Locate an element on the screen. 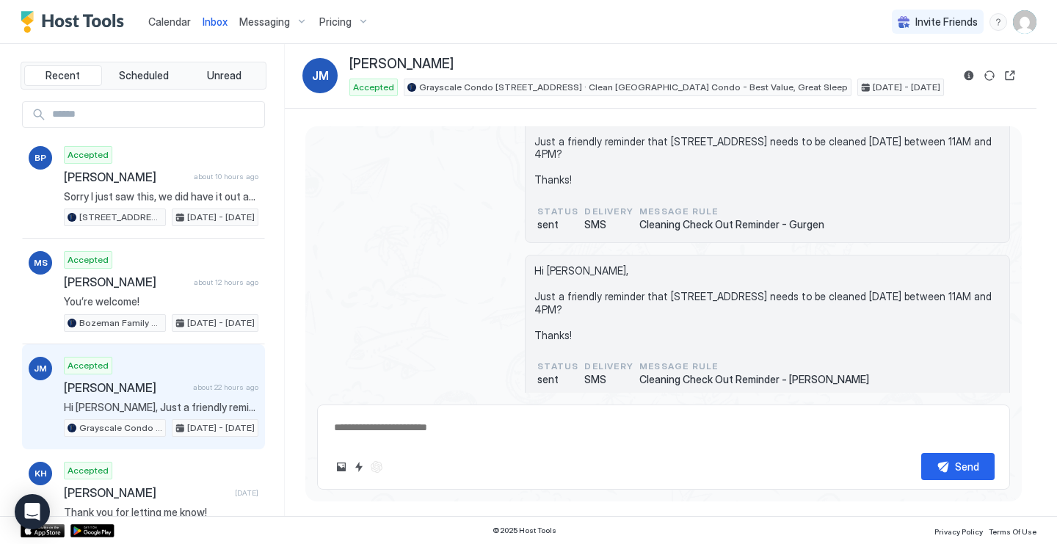 The image size is (1057, 544). div: Send is located at coordinates (967, 466).